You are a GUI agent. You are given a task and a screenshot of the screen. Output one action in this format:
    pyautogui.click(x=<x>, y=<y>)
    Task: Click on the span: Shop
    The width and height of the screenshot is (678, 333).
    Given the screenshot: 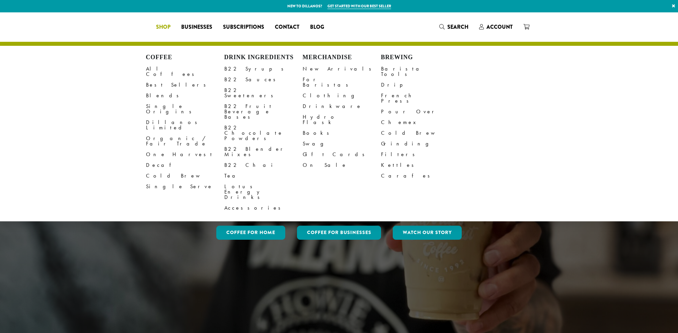 What is the action you would take?
    pyautogui.click(x=163, y=27)
    